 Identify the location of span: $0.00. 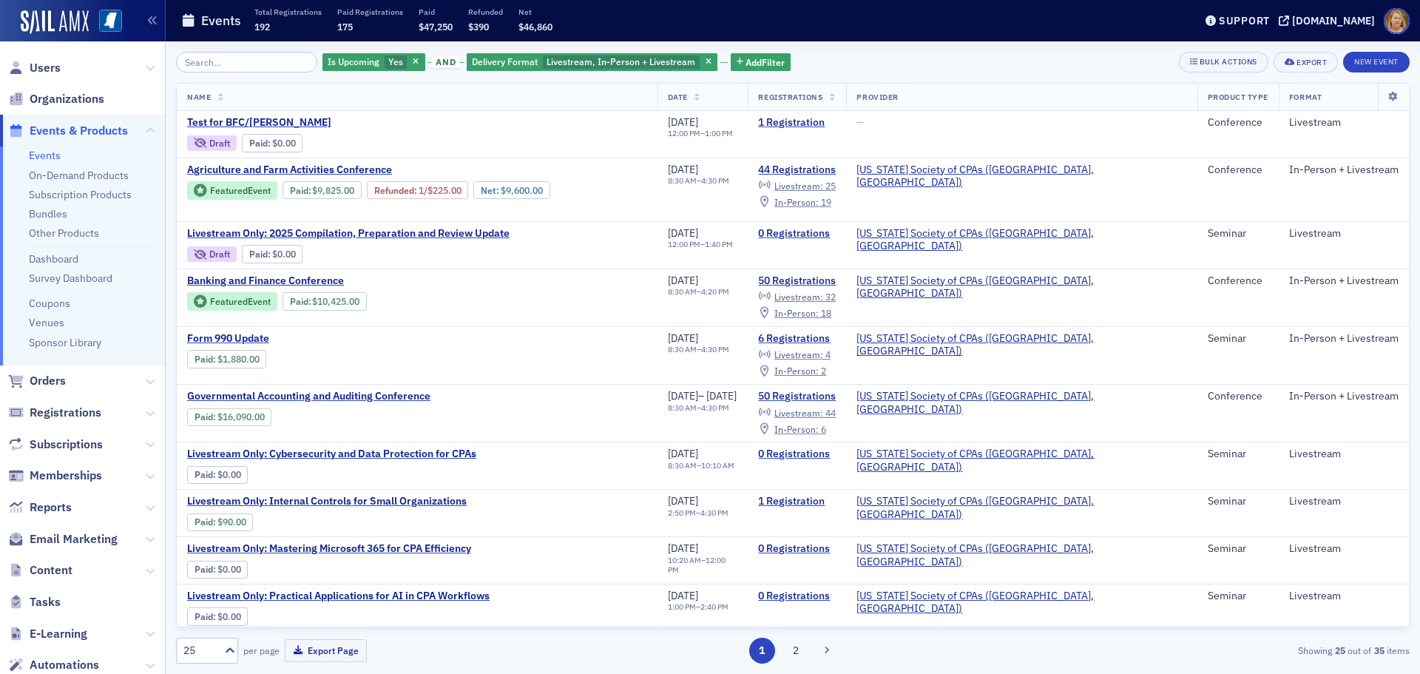
(284, 254).